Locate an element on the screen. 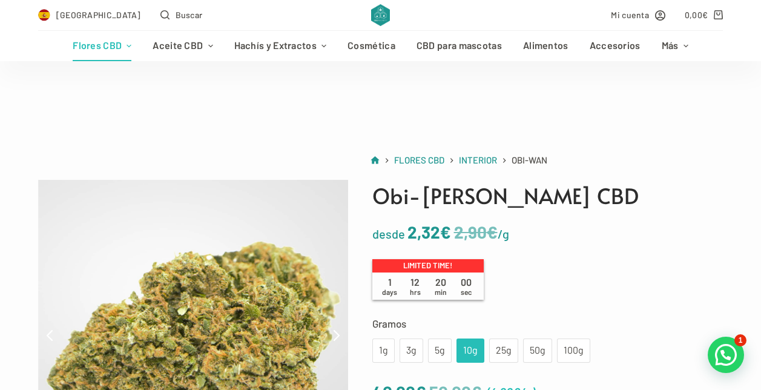 The width and height of the screenshot is (761, 390). a: Alimentos is located at coordinates (545, 46).